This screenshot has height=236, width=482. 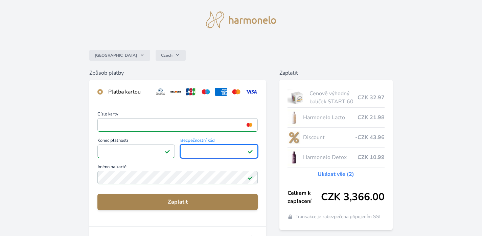 I want to click on span: -CZK 43.96, so click(x=370, y=138).